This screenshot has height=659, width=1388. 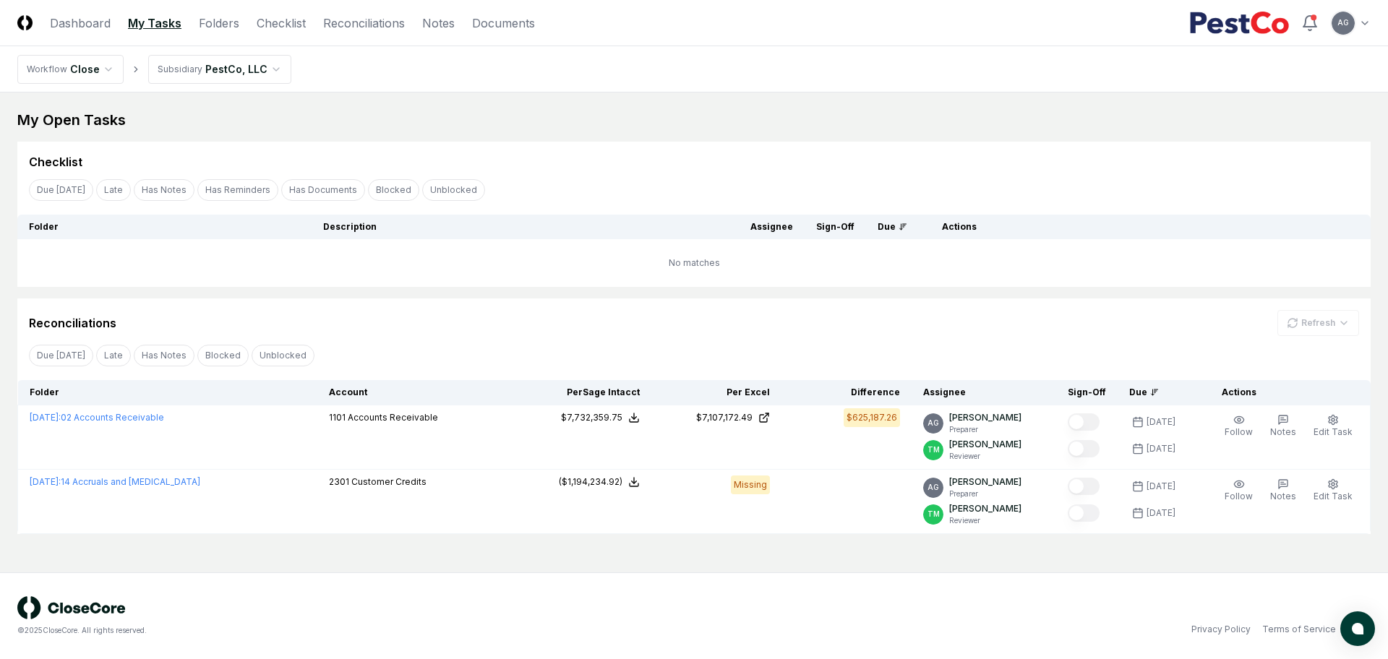 What do you see at coordinates (154, 69) in the screenshot?
I see `nav: breadcrumb` at bounding box center [154, 69].